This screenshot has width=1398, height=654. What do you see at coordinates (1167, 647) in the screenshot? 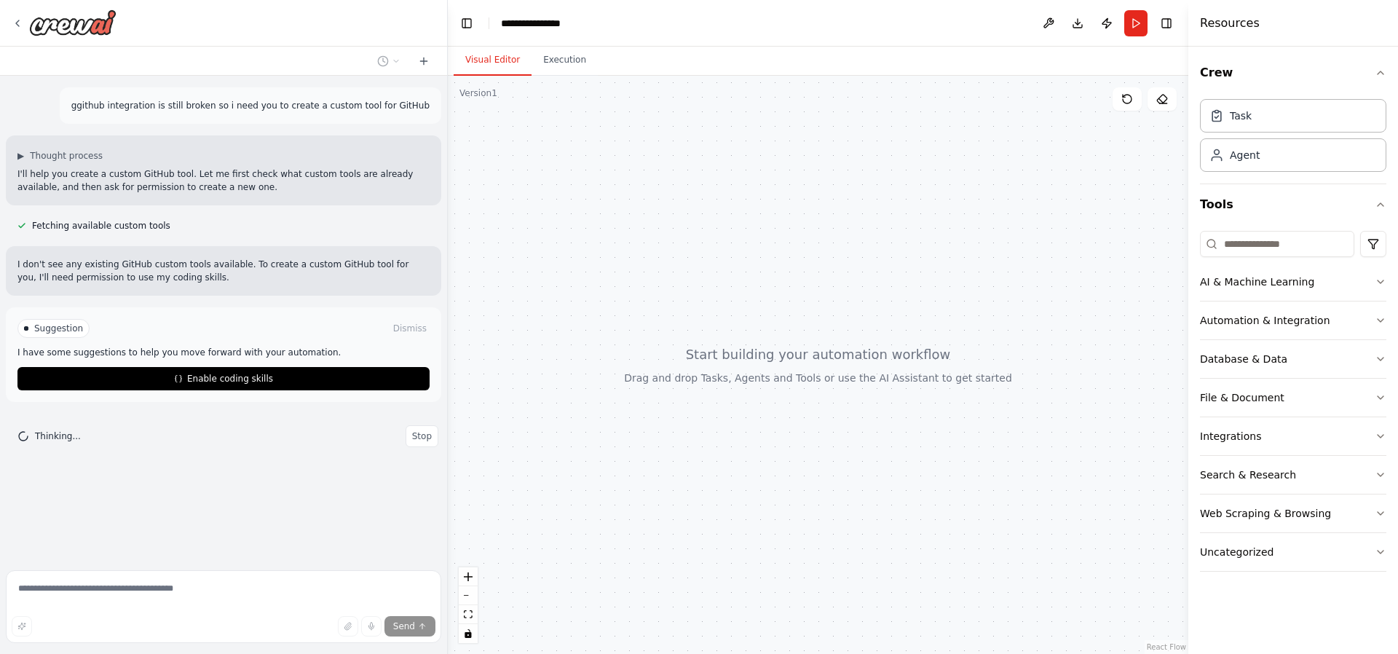
I see `a: React Flow attribution` at bounding box center [1167, 647].